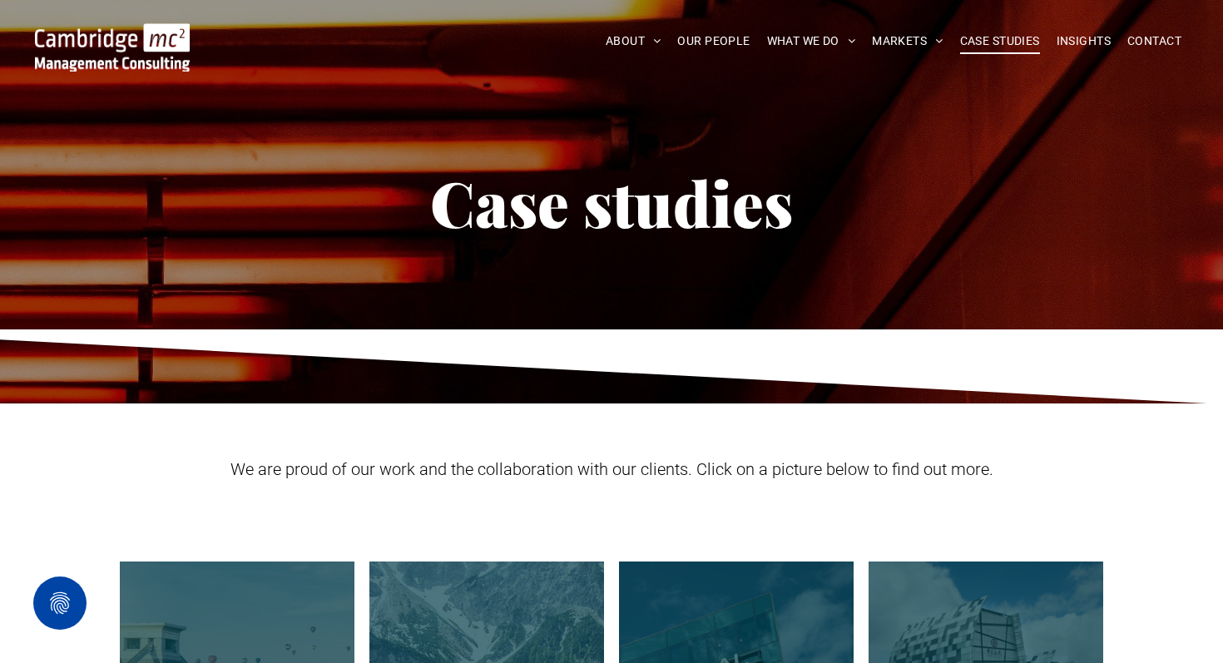  What do you see at coordinates (633, 41) in the screenshot?
I see `a: ABOUT` at bounding box center [633, 41].